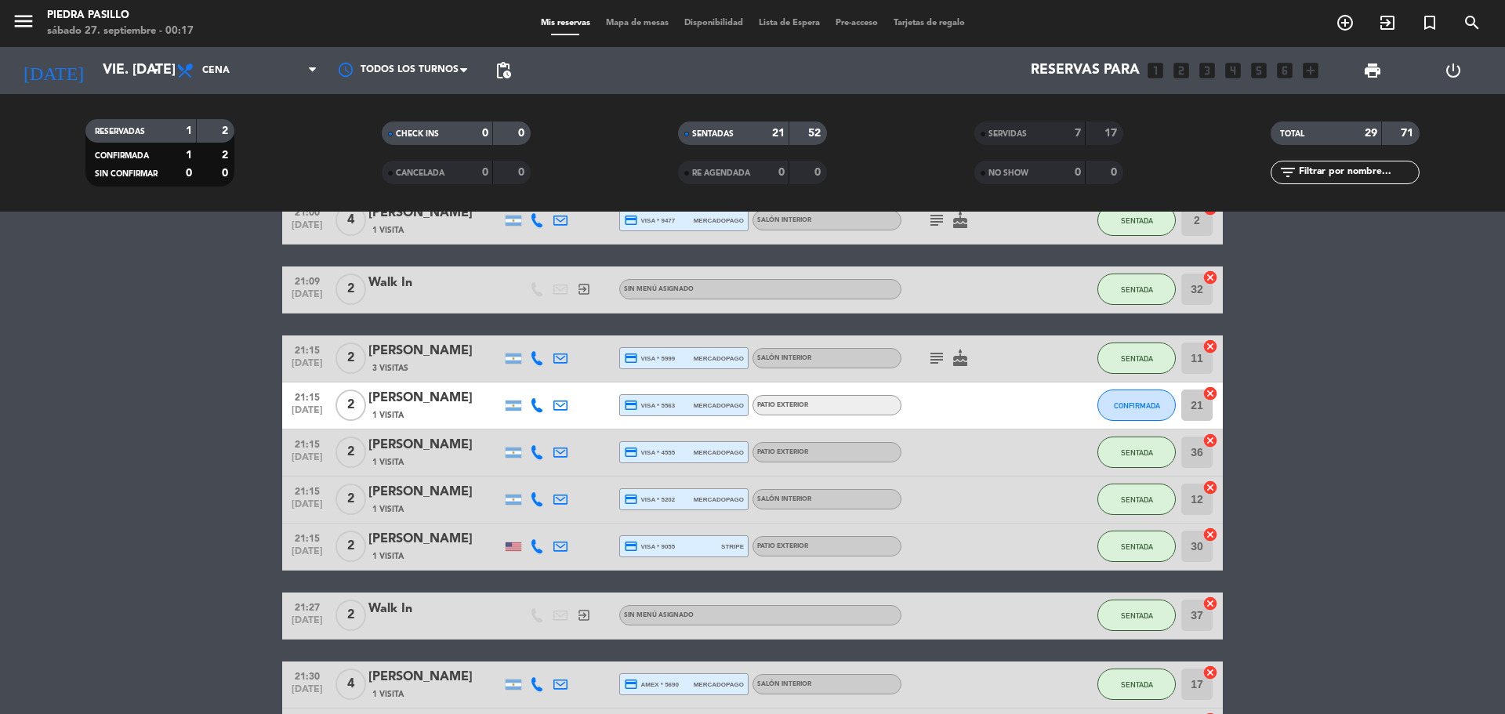 Image resolution: width=1505 pixels, height=714 pixels. I want to click on span: 21:30, so click(307, 676).